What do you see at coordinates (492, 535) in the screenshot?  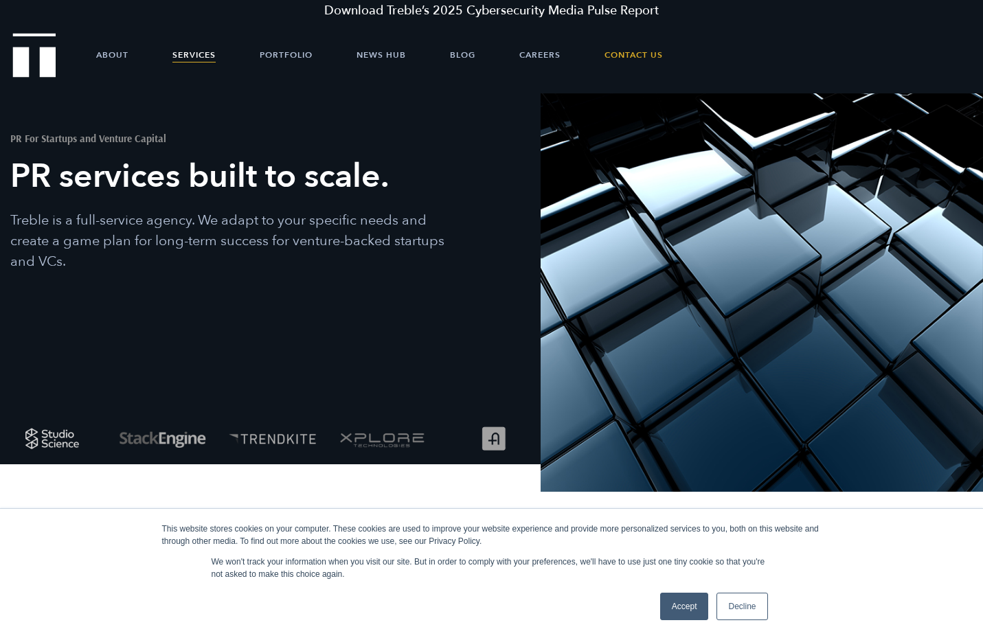 I see `div: This website stores cookies on your computer. These cookies are used to improve your website expe...` at bounding box center [492, 535].